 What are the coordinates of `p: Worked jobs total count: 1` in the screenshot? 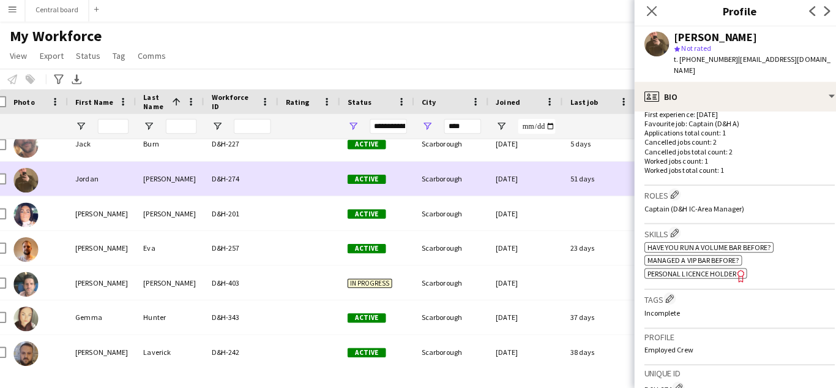 It's located at (732, 171).